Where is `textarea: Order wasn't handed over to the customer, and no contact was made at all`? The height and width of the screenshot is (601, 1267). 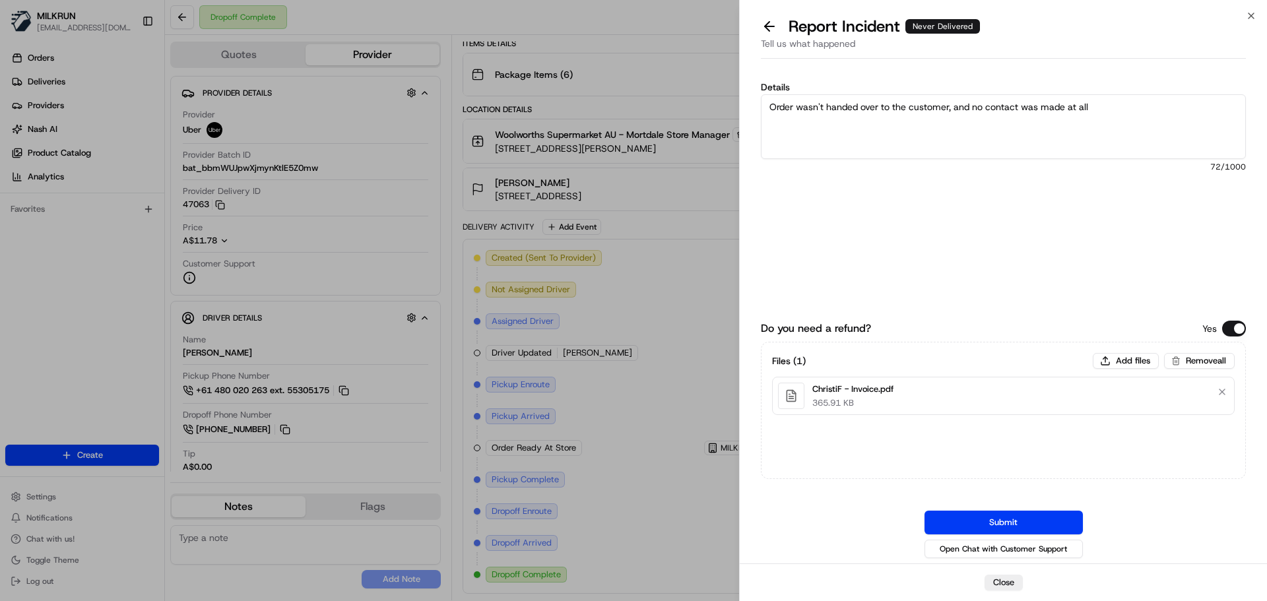
textarea: Order wasn't handed over to the customer, and no contact was made at all is located at coordinates (1003, 127).